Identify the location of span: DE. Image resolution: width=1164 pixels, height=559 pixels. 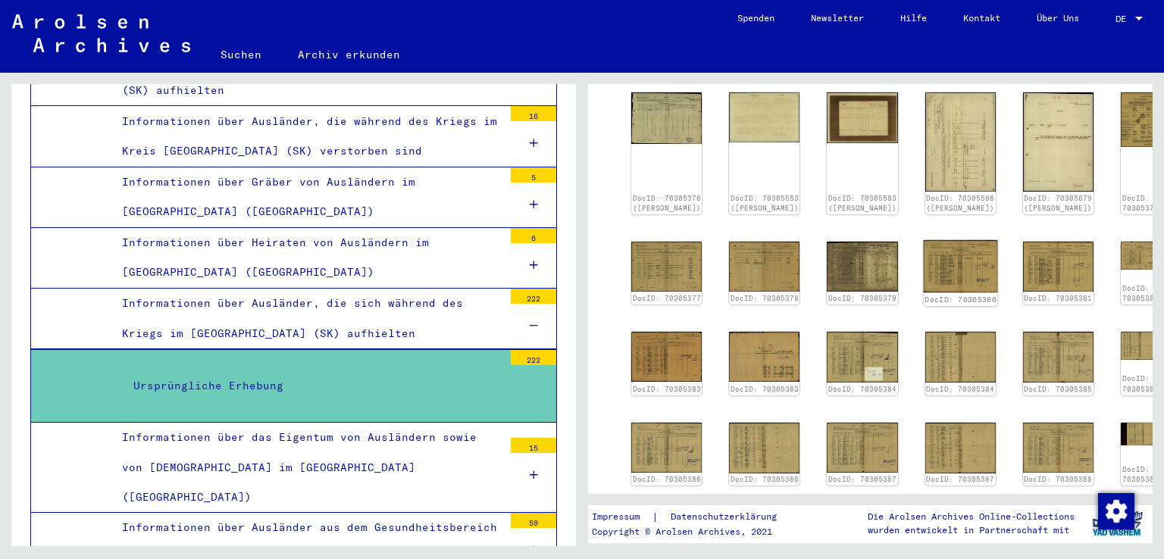
(1123, 19).